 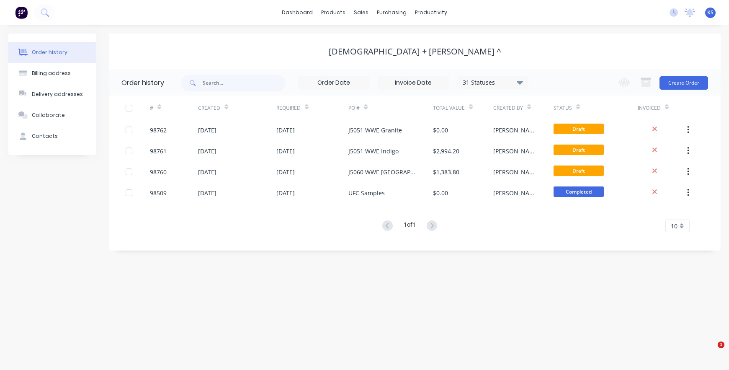 What do you see at coordinates (374, 151) in the screenshot?
I see `div: J5051 WWE Indigo` at bounding box center [374, 151].